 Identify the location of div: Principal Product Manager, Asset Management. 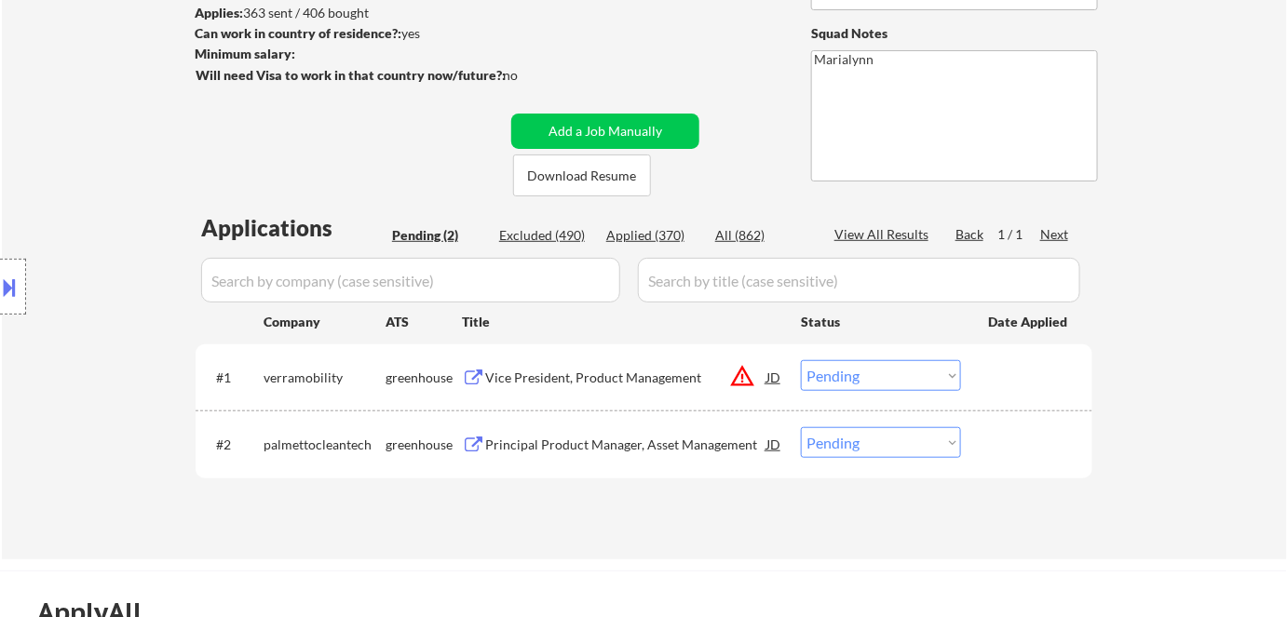
(626, 445).